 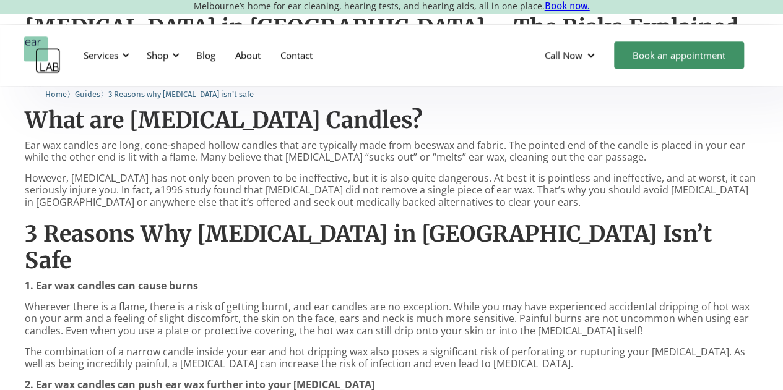 What do you see at coordinates (391, 319) in the screenshot?
I see `p: Wherever there is a flame, there is a risk of getting burnt, and ear candles are no exception. Wh...` at bounding box center [391, 319].